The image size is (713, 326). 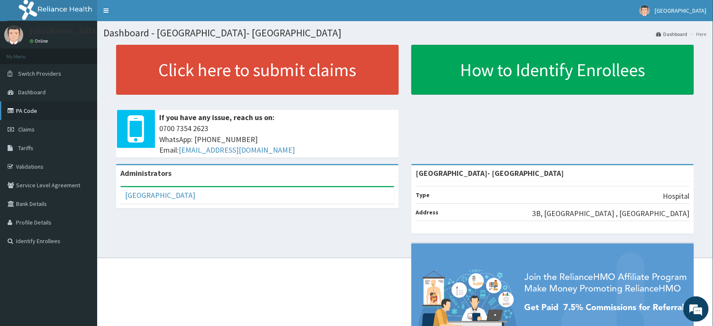 I want to click on a: How to Identify Enrollees, so click(x=552, y=70).